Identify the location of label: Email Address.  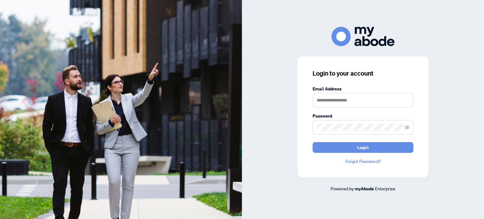
(363, 89).